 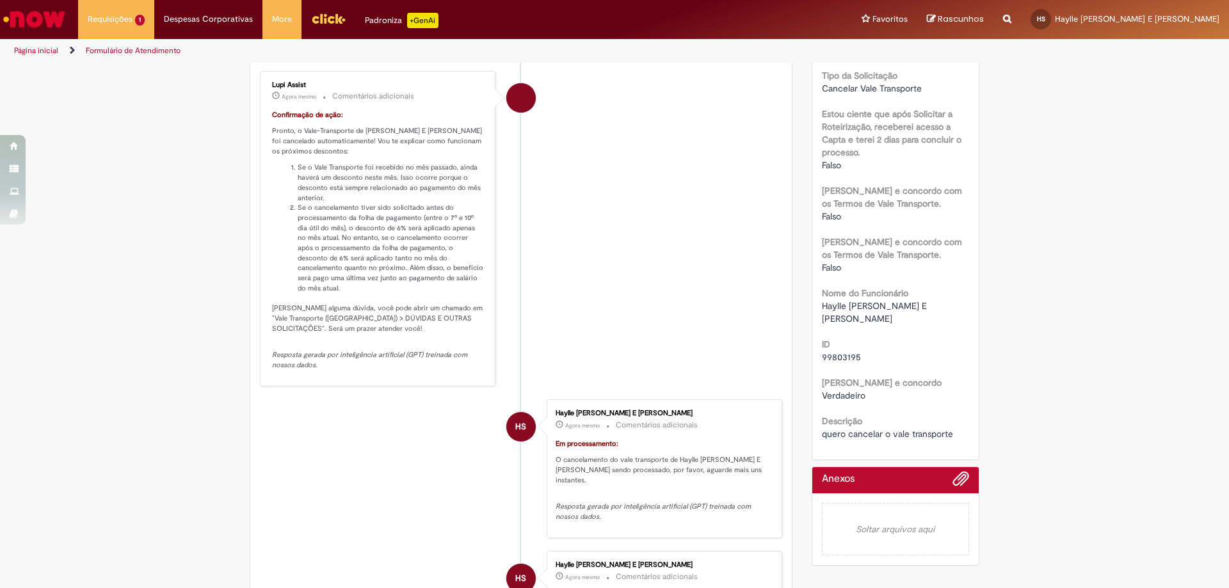 What do you see at coordinates (391, 182) in the screenshot?
I see `li: Se o Vale Transporte foi recebido no mês passado, ainda haverá um desconto neste mês. Isso ocorre...` at bounding box center [391, 182].